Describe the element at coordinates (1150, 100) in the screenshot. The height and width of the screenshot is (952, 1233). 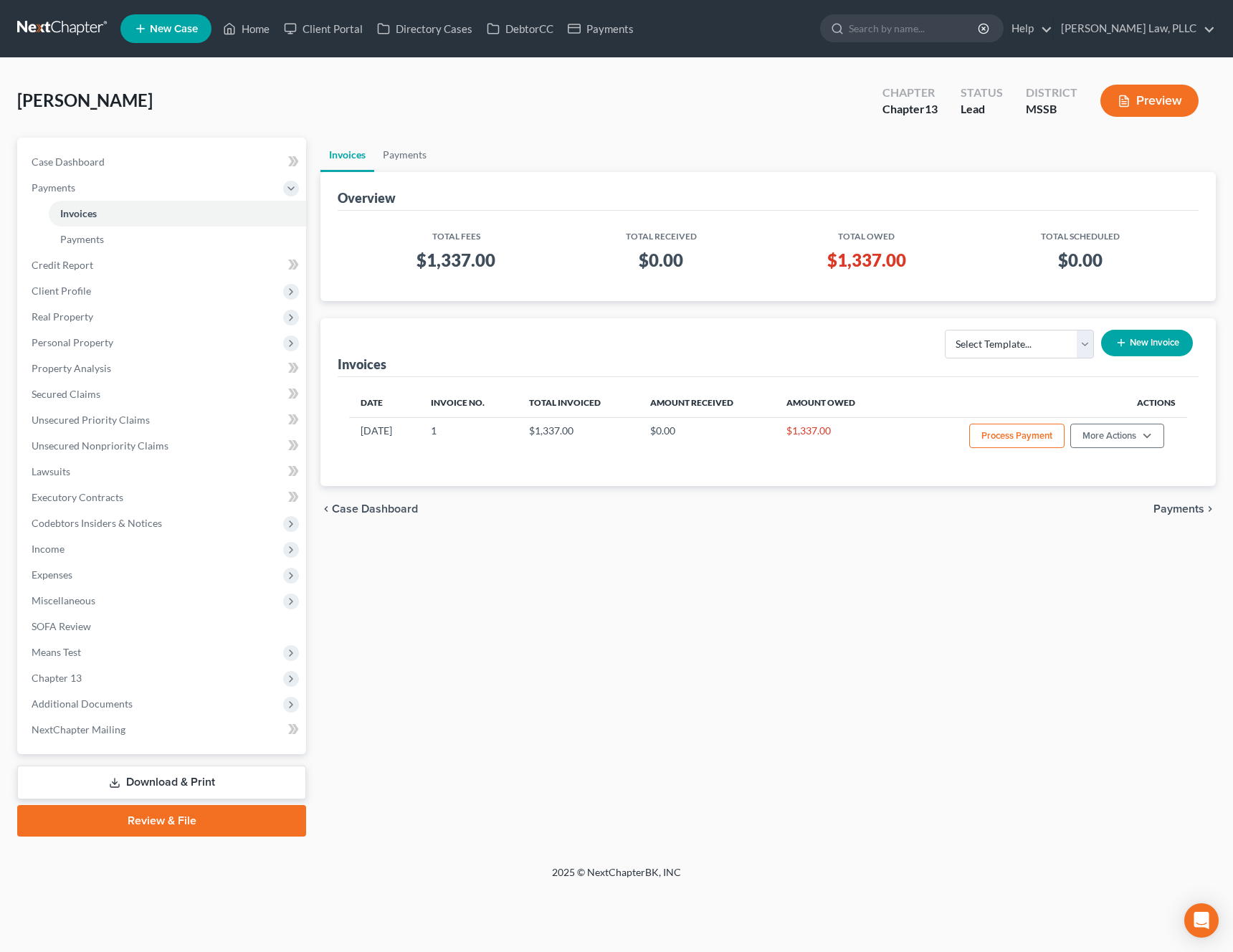
I see `button: Preview` at that location.